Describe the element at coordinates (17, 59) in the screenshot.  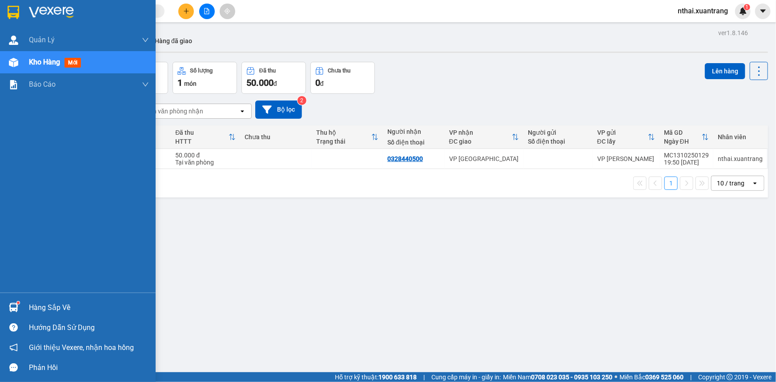
I see `span: Người nhận:` at that location.